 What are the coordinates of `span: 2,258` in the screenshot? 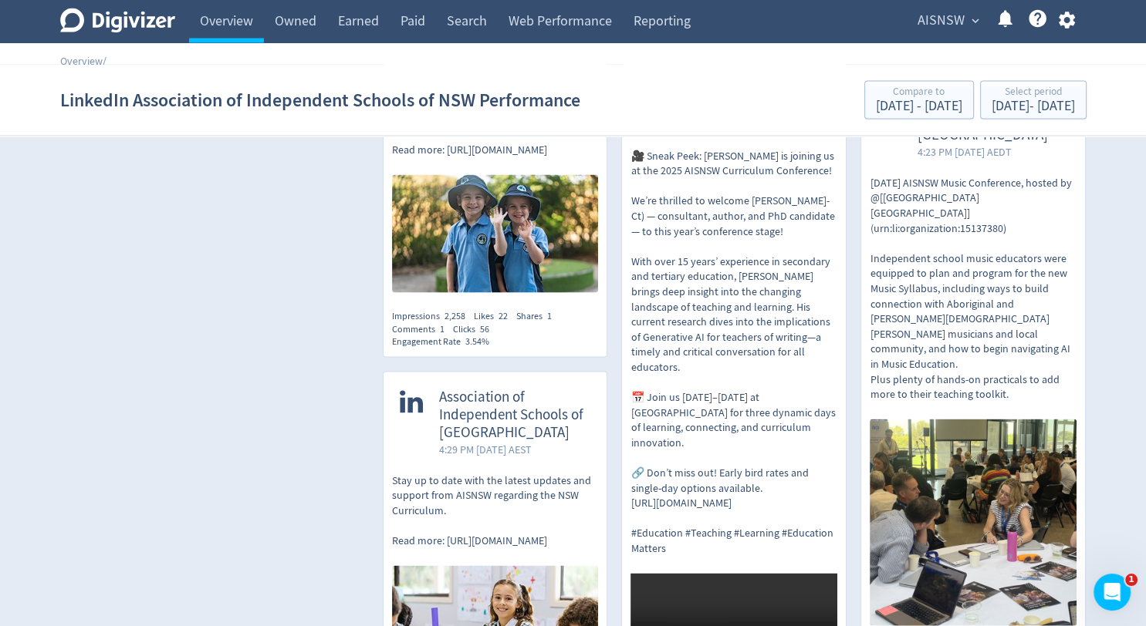 It's located at (454, 316).